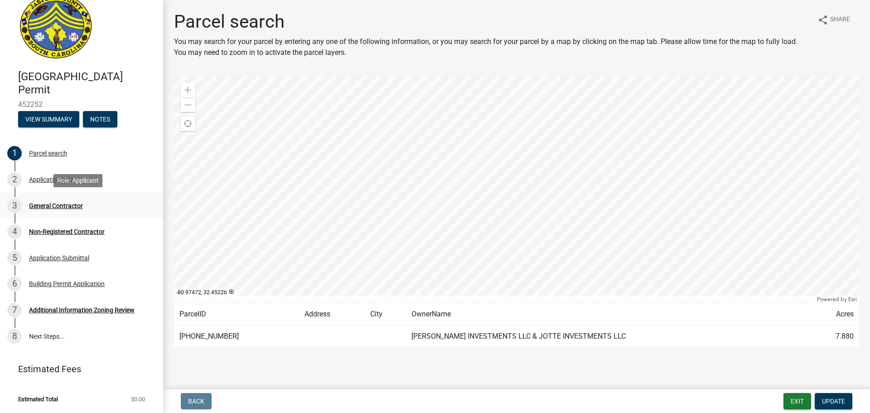 The width and height of the screenshot is (870, 413). I want to click on td: Acres, so click(833, 314).